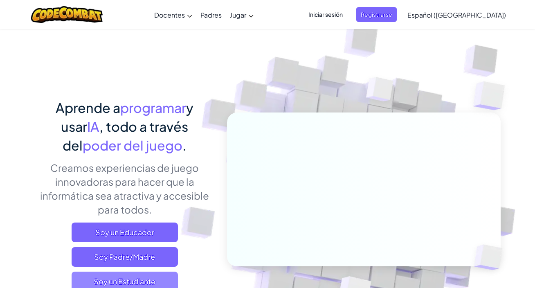 The height and width of the screenshot is (288, 535). Describe the element at coordinates (88, 108) in the screenshot. I see `span: Aprende a` at that location.